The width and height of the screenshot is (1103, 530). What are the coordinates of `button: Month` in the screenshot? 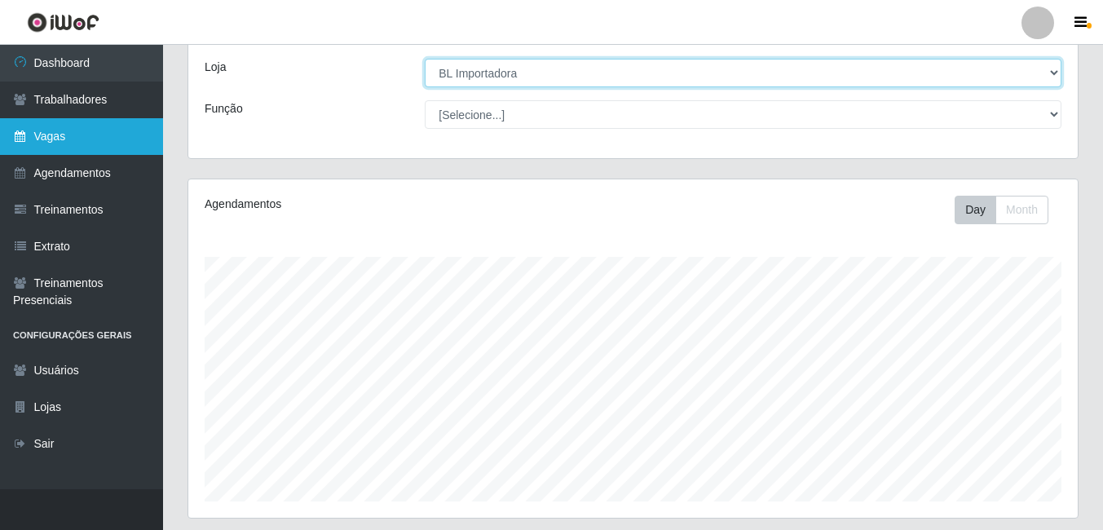 It's located at (1022, 210).